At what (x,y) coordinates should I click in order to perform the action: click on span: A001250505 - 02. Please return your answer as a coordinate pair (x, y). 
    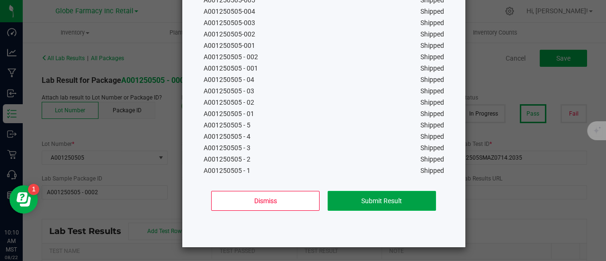
    Looking at the image, I should click on (229, 102).